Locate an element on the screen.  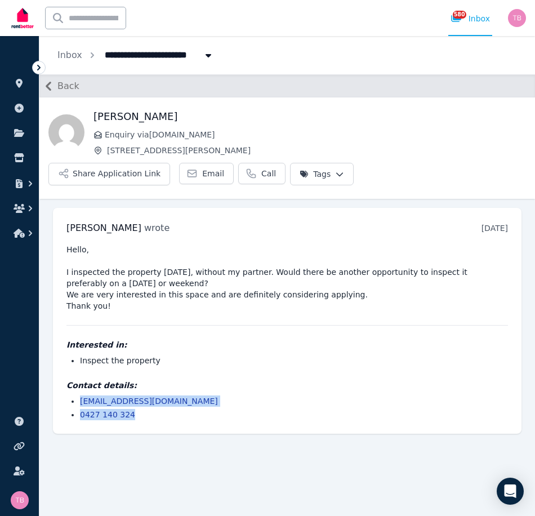
span: Email is located at coordinates (213, 173).